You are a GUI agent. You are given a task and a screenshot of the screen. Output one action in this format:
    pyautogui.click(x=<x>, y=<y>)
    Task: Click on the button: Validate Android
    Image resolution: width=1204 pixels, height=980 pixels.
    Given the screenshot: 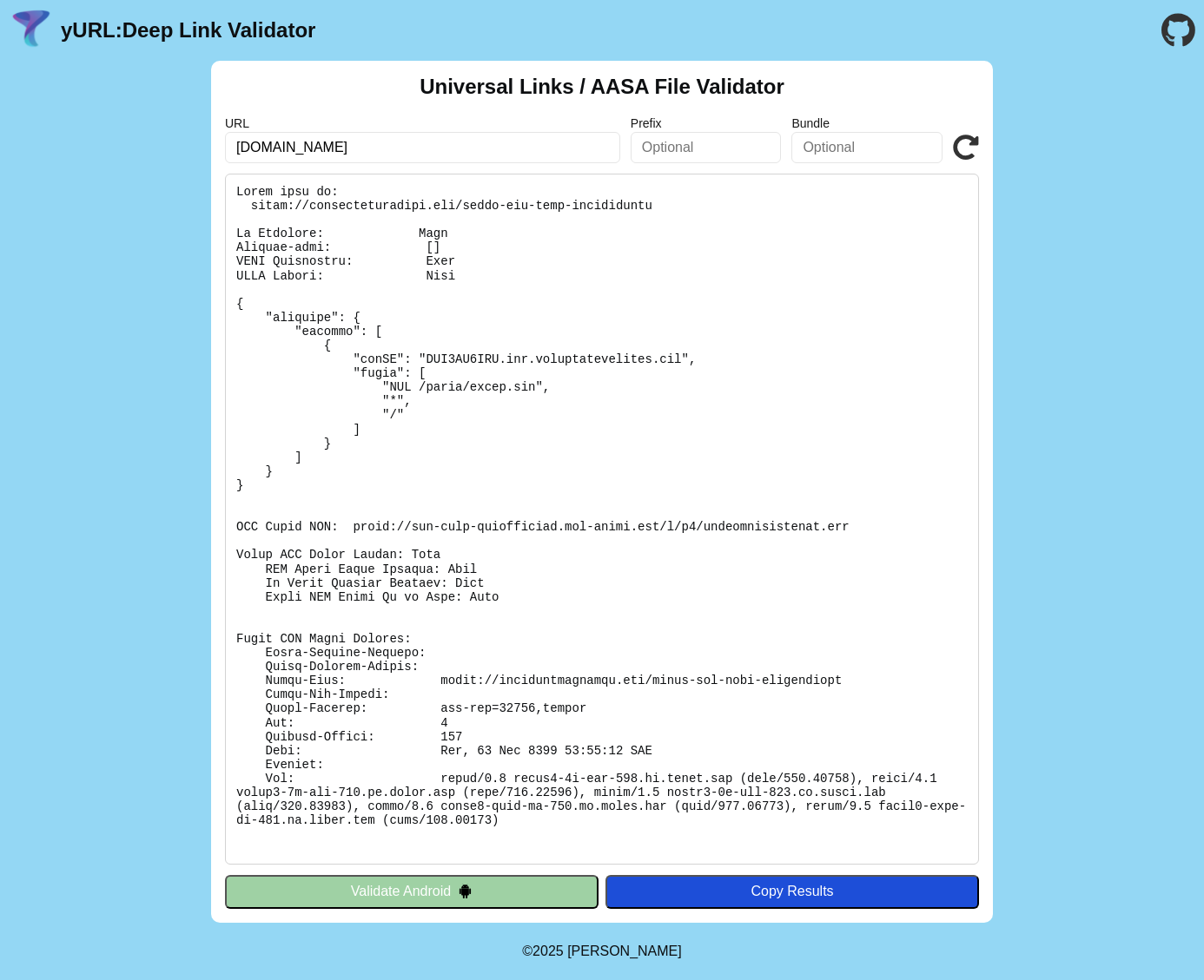 What is the action you would take?
    pyautogui.click(x=412, y=891)
    